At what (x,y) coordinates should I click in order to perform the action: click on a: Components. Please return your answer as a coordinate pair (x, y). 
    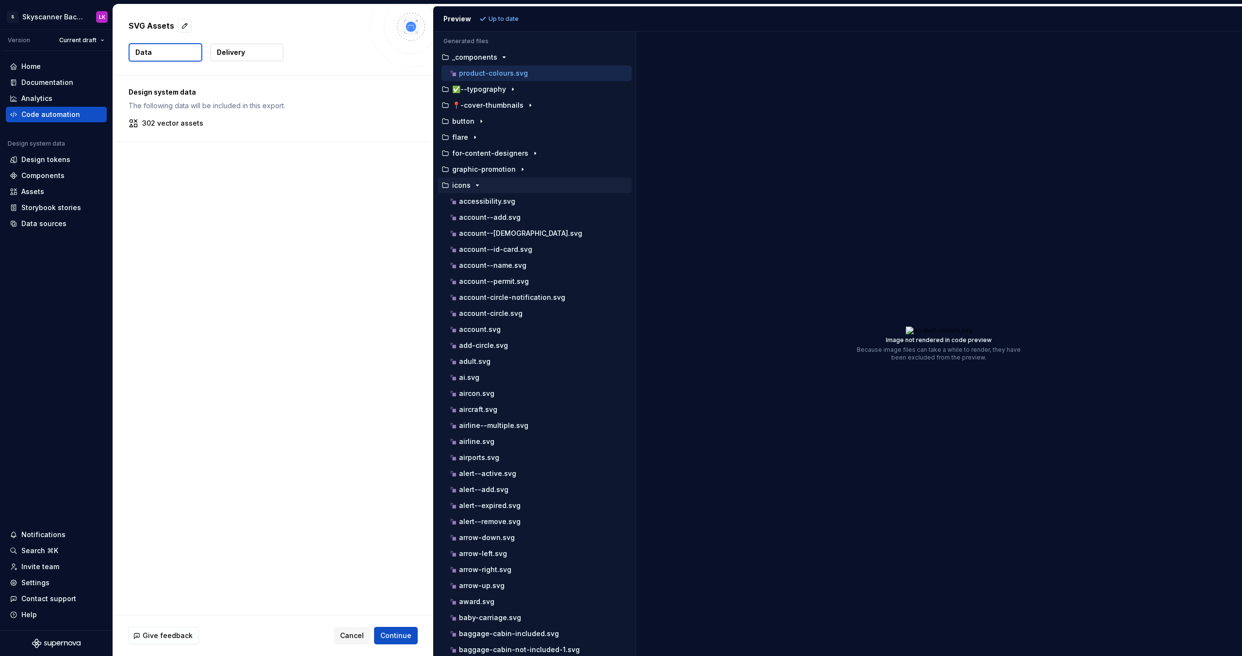
    Looking at the image, I should click on (56, 176).